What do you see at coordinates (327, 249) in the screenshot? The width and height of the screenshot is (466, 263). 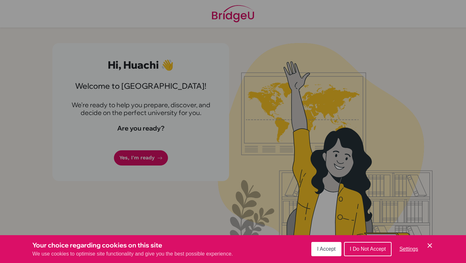 I see `button: I Accept` at bounding box center [327, 249].